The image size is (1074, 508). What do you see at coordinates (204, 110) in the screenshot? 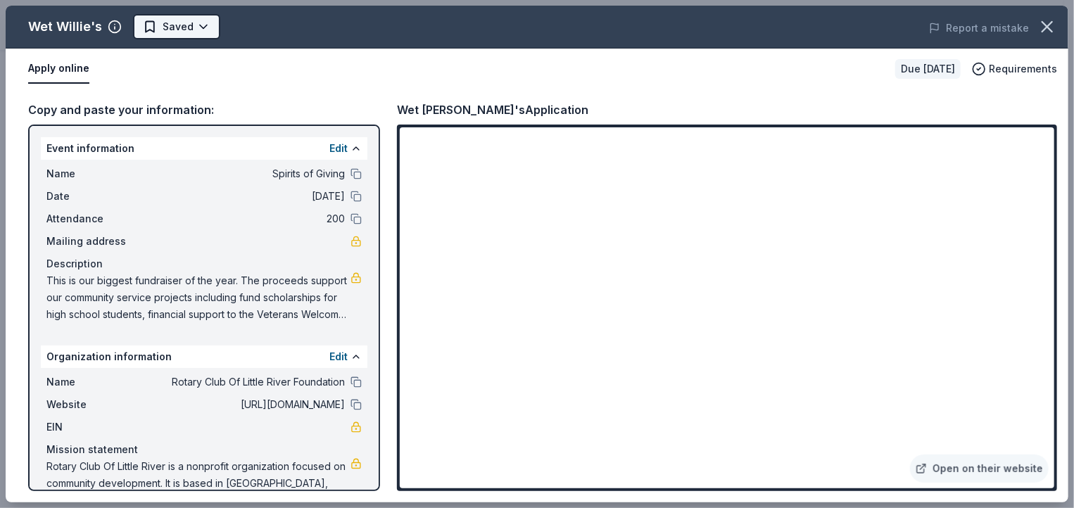
I see `div: Copy and paste your information:` at bounding box center [204, 110].